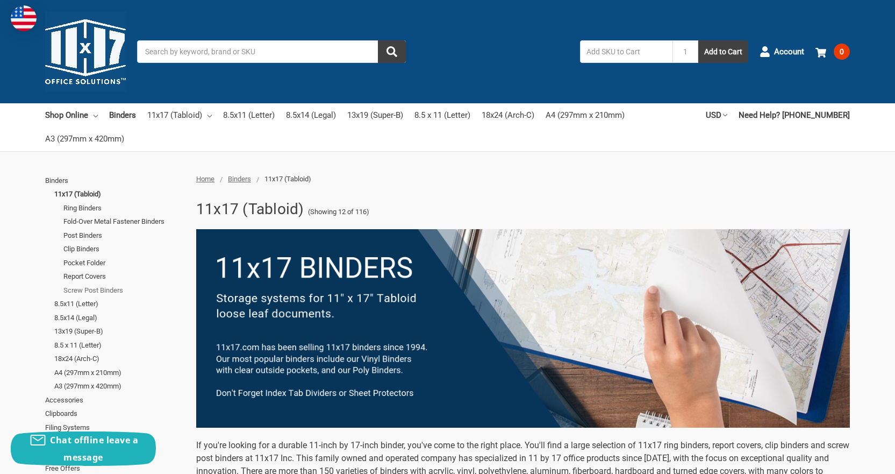 Image resolution: width=895 pixels, height=474 pixels. Describe the element at coordinates (205, 179) in the screenshot. I see `a: Home` at that location.